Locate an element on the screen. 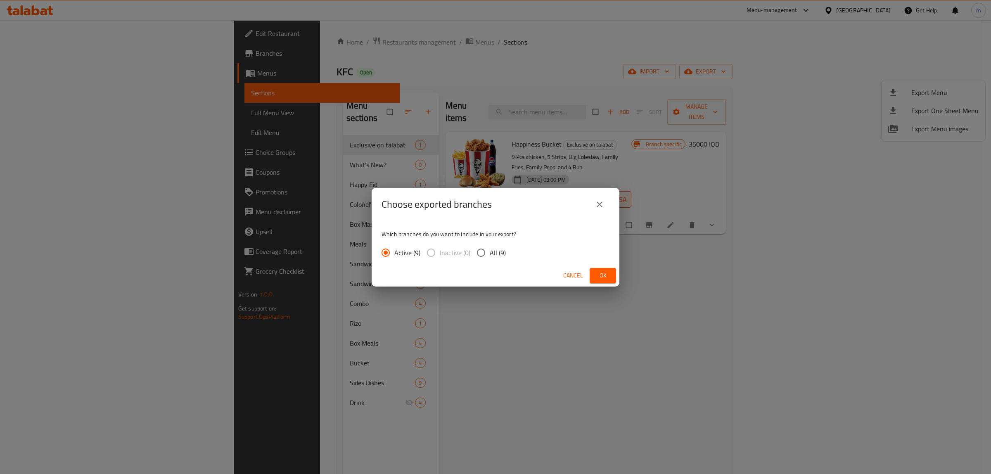 This screenshot has width=991, height=474. h2: Choose exported branches is located at coordinates (436, 204).